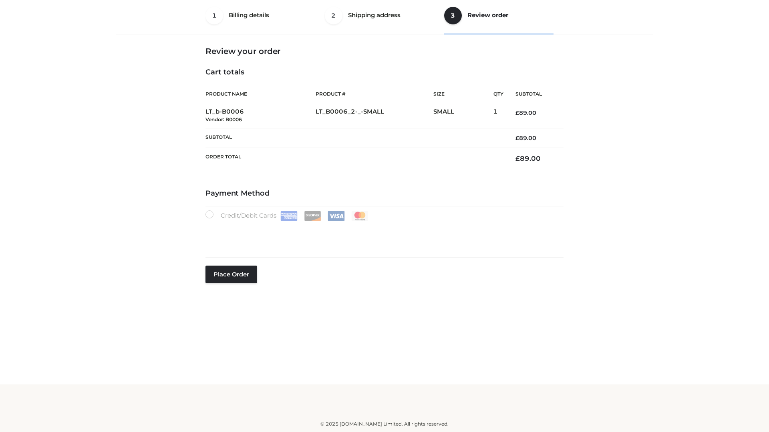  I want to click on img: Amex, so click(289, 216).